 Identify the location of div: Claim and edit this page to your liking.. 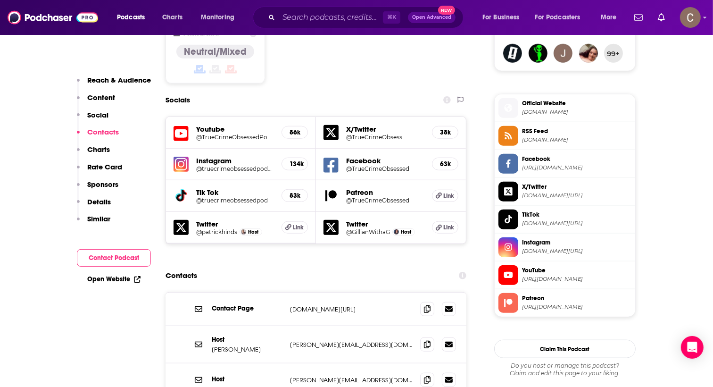
(565, 369).